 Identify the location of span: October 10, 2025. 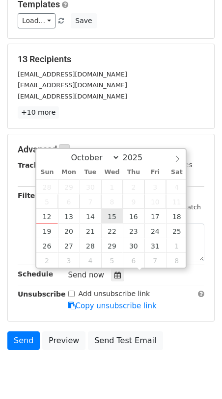
(155, 201).